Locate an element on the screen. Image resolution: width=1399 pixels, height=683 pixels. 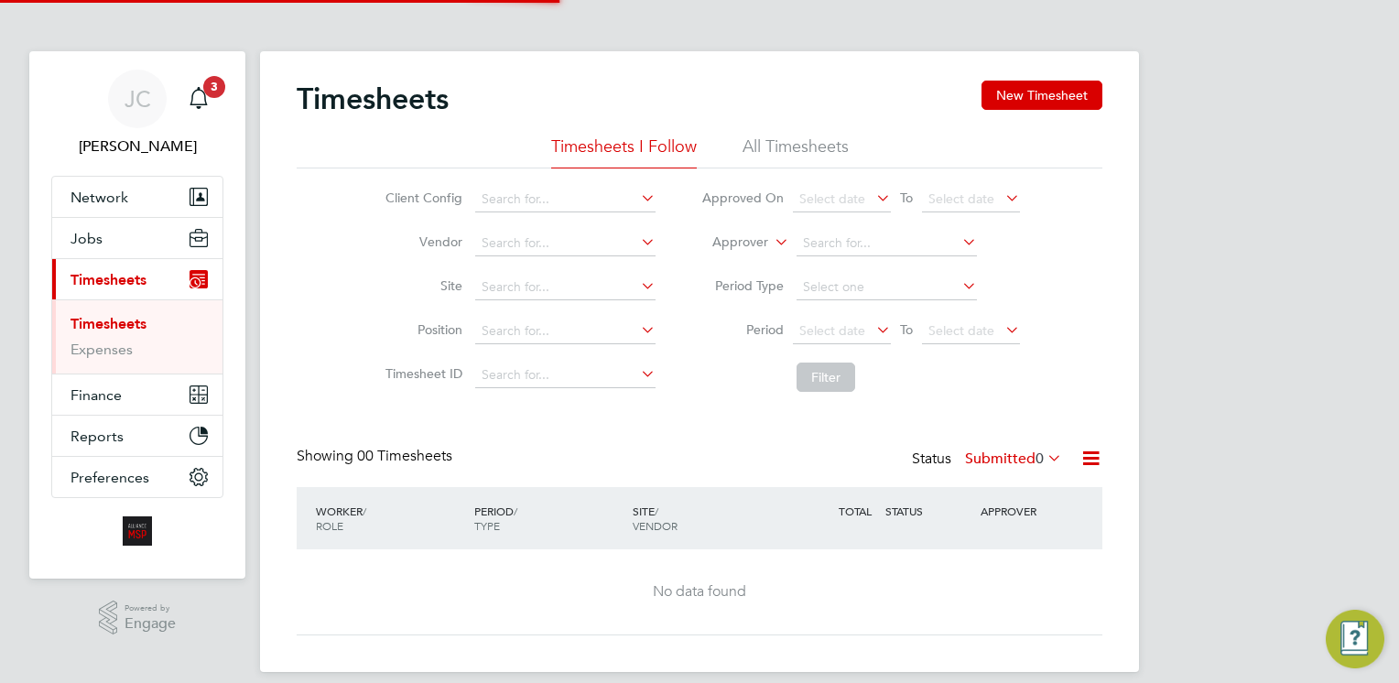
span: 0 is located at coordinates (1039, 459).